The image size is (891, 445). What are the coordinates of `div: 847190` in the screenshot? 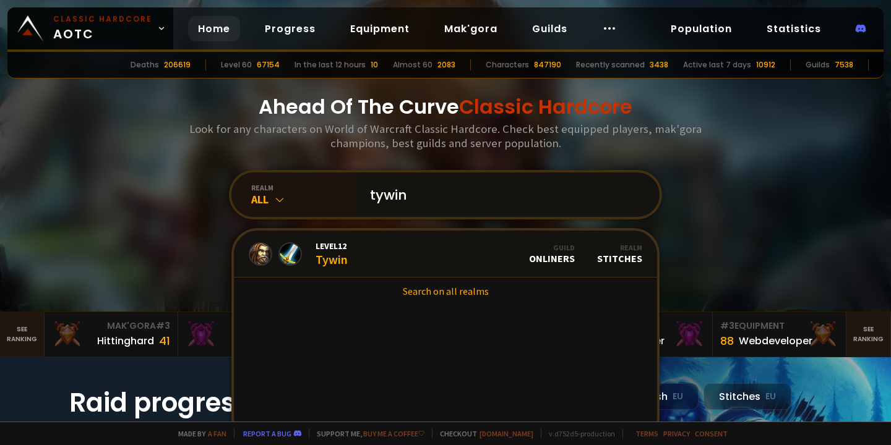 It's located at (547, 65).